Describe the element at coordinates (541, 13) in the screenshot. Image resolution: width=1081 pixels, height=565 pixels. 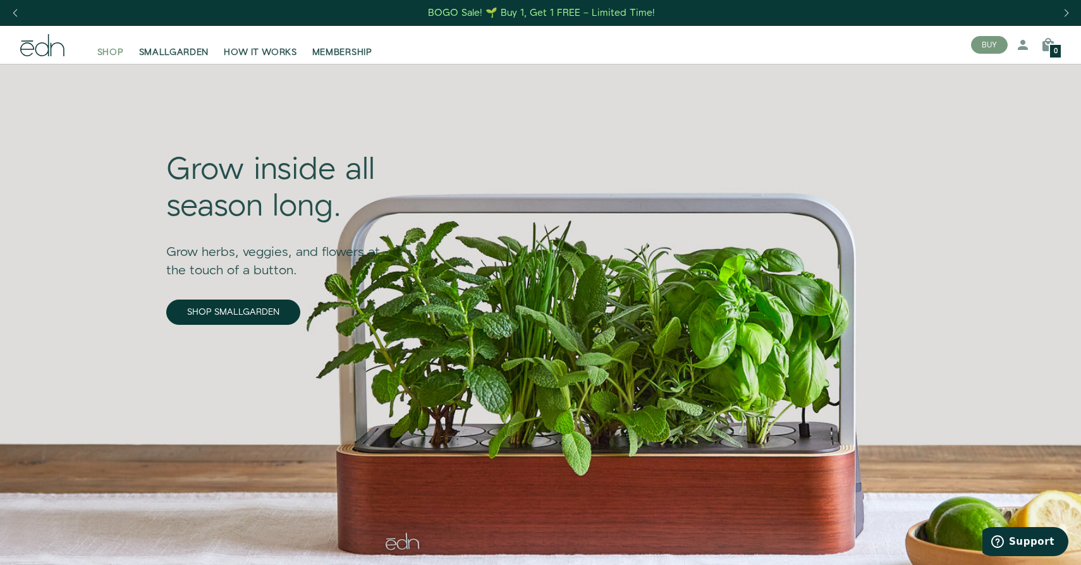
I see `div: BOGO Sale! 🌱 Buy 1, Get 1 FREE – Limited Time!` at that location.